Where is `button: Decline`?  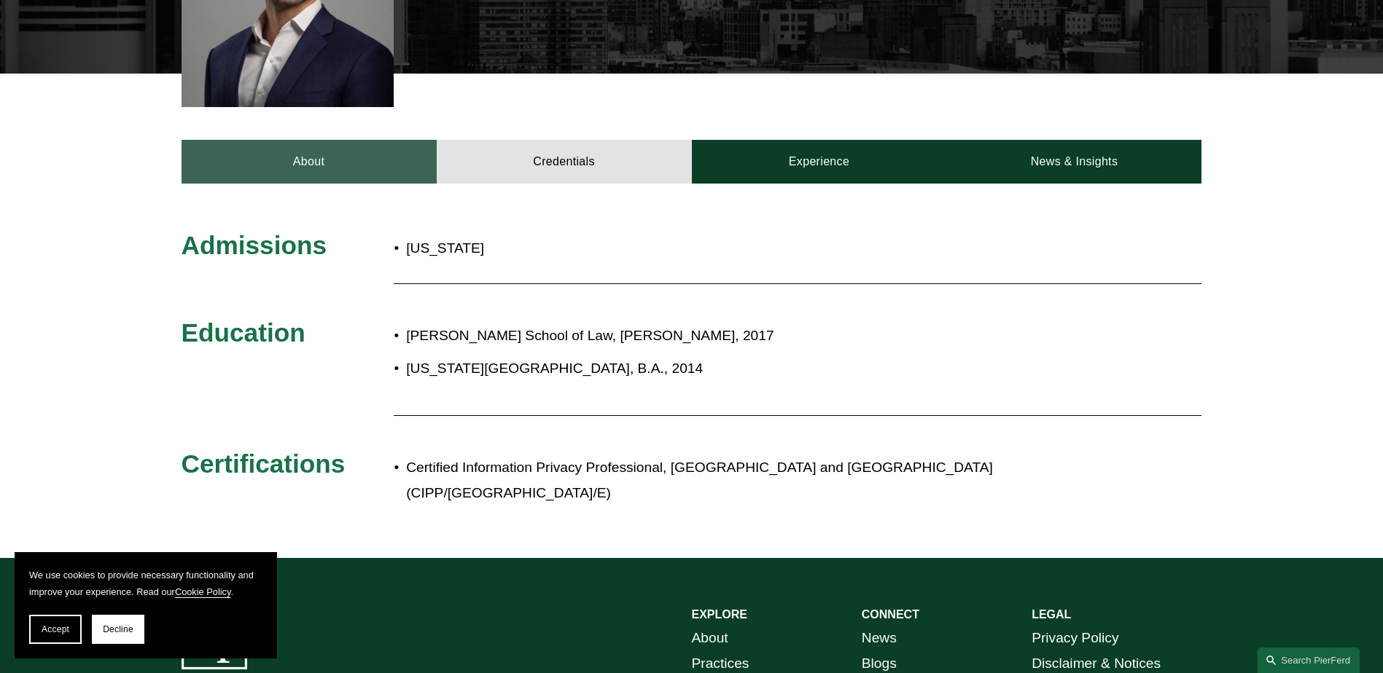
button: Decline is located at coordinates (118, 630).